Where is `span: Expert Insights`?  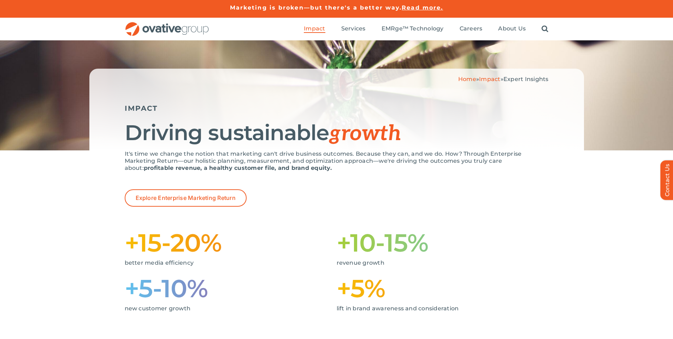 span: Expert Insights is located at coordinates (526, 79).